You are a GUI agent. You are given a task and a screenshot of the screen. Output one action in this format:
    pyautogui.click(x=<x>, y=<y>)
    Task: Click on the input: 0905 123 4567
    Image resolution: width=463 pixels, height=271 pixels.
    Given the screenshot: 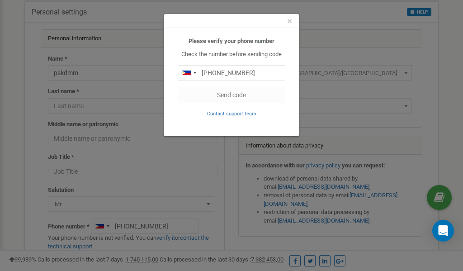 What is the action you would take?
    pyautogui.click(x=232, y=73)
    